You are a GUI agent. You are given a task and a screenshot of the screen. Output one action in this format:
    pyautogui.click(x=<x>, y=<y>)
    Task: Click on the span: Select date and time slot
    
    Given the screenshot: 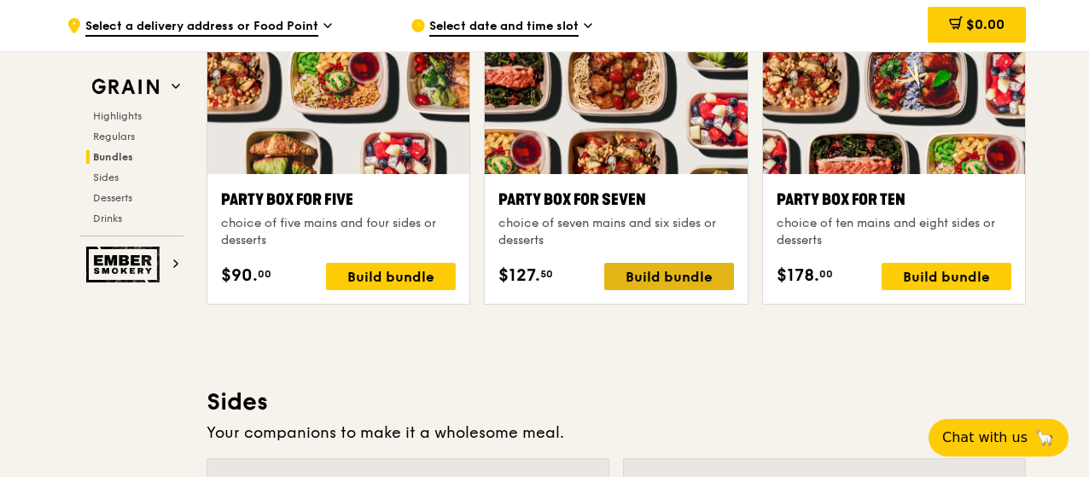 What is the action you would take?
    pyautogui.click(x=504, y=27)
    